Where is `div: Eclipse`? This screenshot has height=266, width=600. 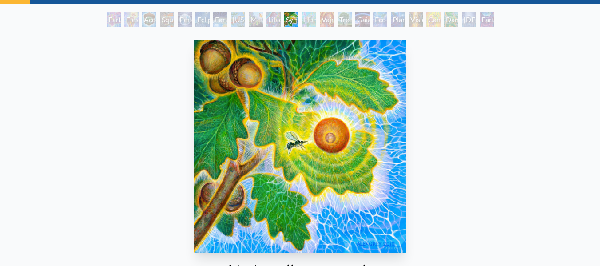
div: Eclipse is located at coordinates (203, 20).